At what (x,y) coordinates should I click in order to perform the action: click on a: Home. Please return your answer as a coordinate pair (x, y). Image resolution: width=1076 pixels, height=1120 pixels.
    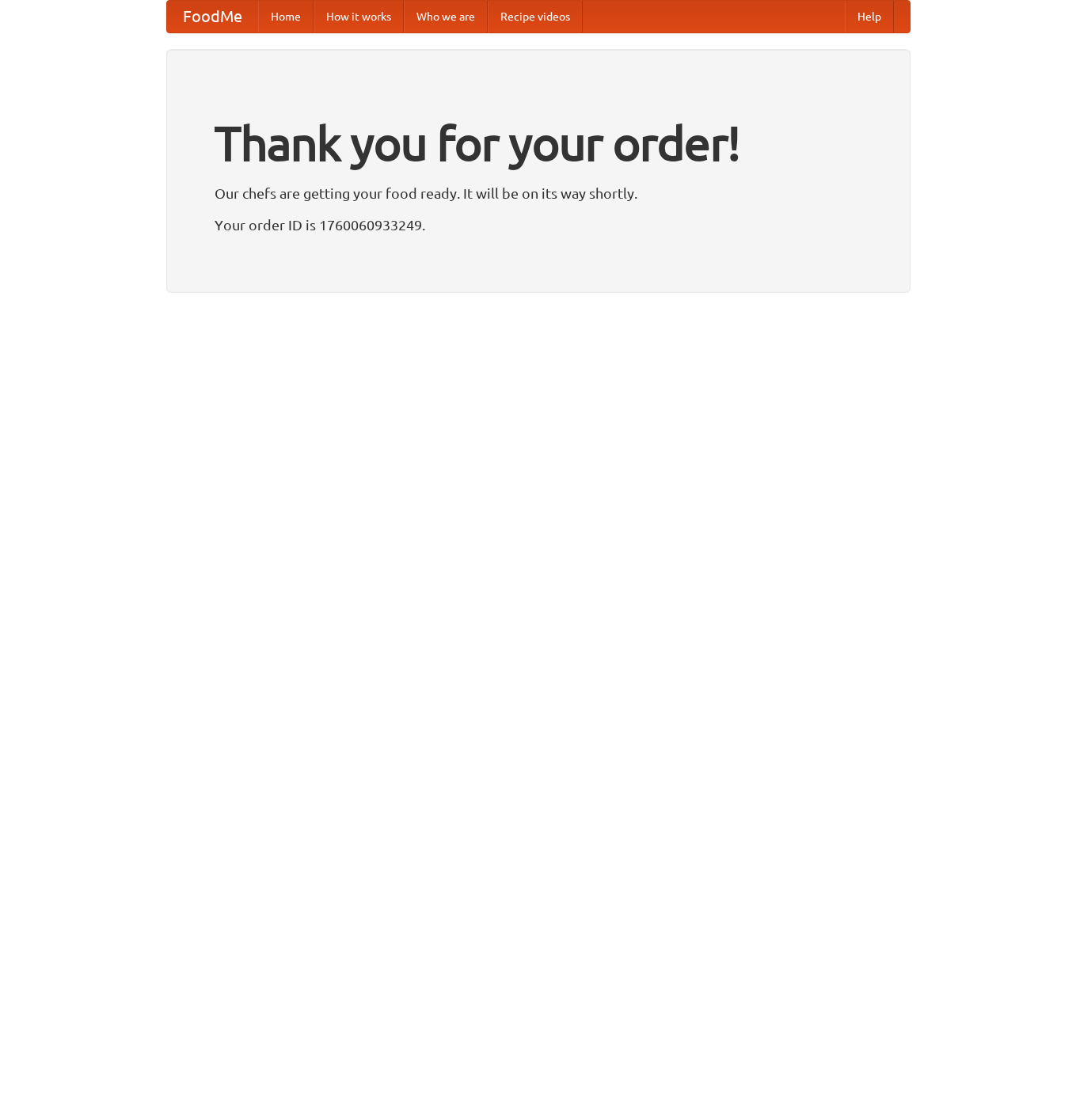
    Looking at the image, I should click on (286, 17).